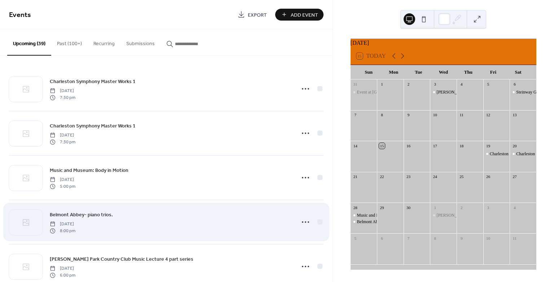  What do you see at coordinates (62, 231) in the screenshot?
I see `span: 8:00 pm` at bounding box center [62, 231].